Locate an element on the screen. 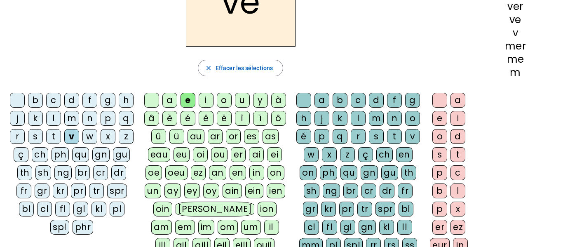 This screenshot has width=563, height=247. div: ng is located at coordinates (63, 173).